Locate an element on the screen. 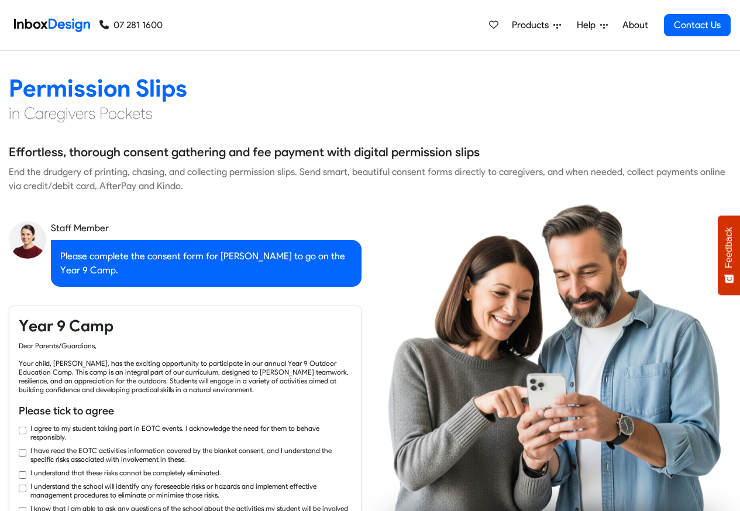 The height and width of the screenshot is (511, 740). span: Help is located at coordinates (588, 25).